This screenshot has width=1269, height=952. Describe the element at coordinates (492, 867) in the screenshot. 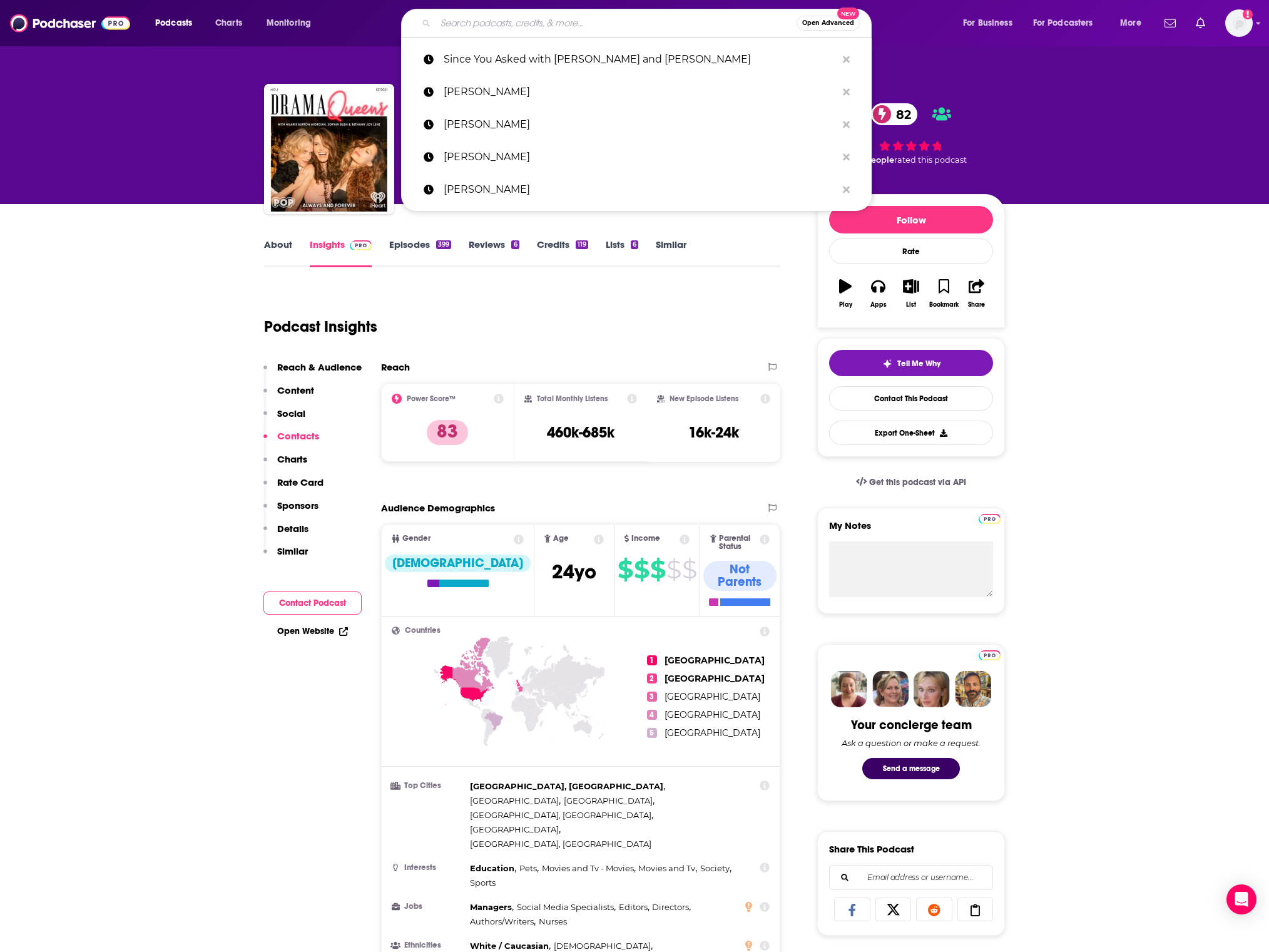

I see `span: Education` at that location.